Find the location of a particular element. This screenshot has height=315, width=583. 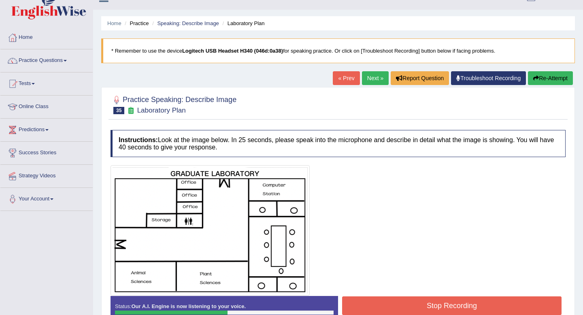

li: Practice is located at coordinates (136, 23).